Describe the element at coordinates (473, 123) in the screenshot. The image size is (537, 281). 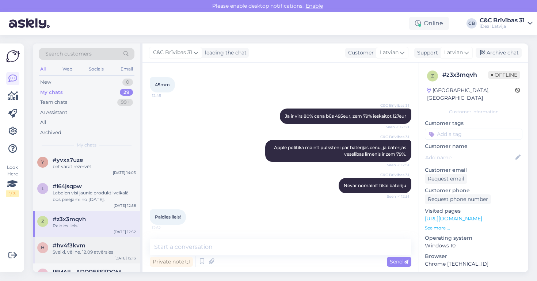
I see `p: Customer tags` at that location.